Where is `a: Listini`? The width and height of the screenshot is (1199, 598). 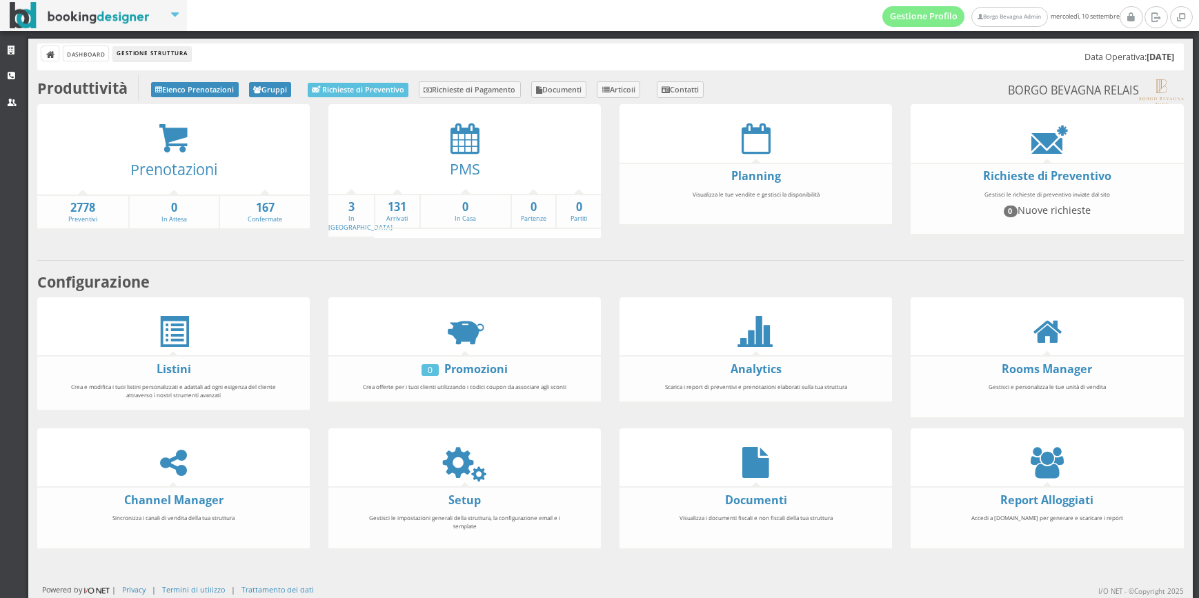
a: Listini is located at coordinates (174, 369).